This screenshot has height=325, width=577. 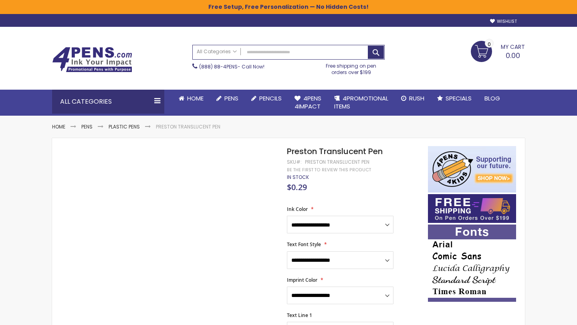 What do you see at coordinates (304, 244) in the screenshot?
I see `span: Text Font Style` at bounding box center [304, 244].